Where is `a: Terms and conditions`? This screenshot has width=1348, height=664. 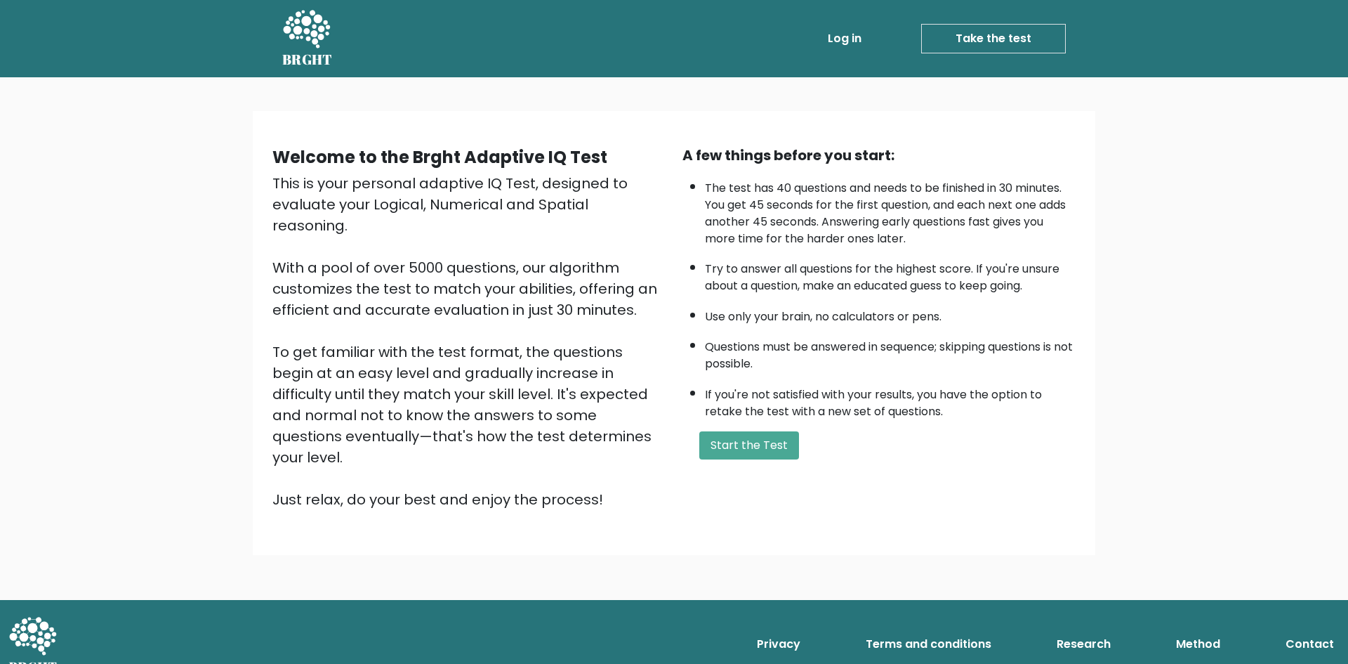
a: Terms and conditions is located at coordinates (928, 644).